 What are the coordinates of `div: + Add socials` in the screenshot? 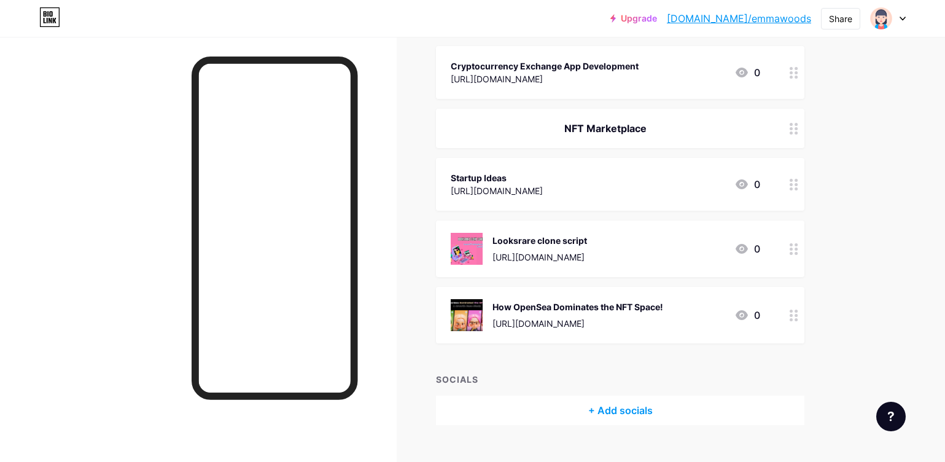 It's located at (620, 410).